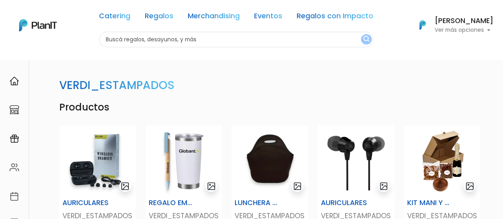  Describe the element at coordinates (236, 39) in the screenshot. I see `input: Buscá regalos, desayunos, y más` at that location.